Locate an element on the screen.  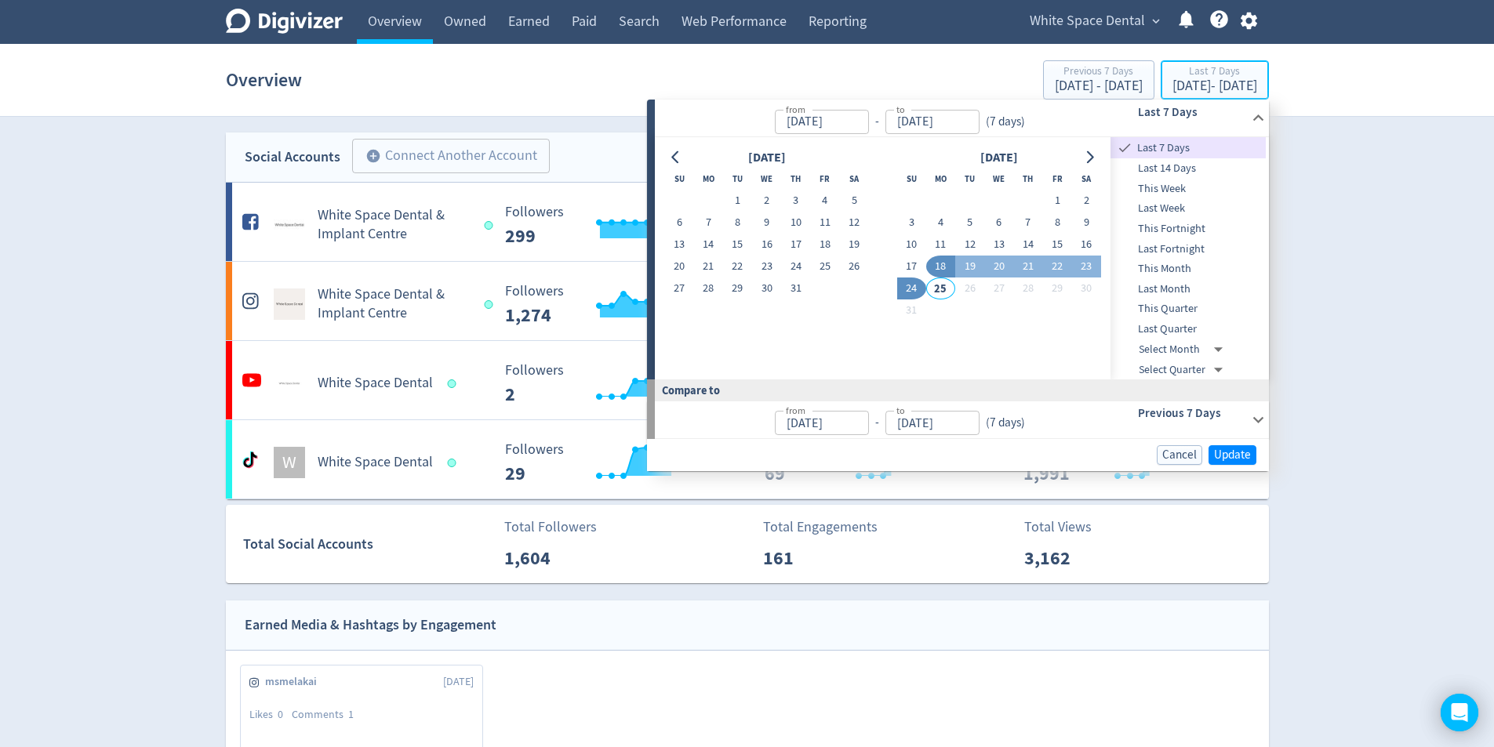
button: 17 is located at coordinates (795, 245).